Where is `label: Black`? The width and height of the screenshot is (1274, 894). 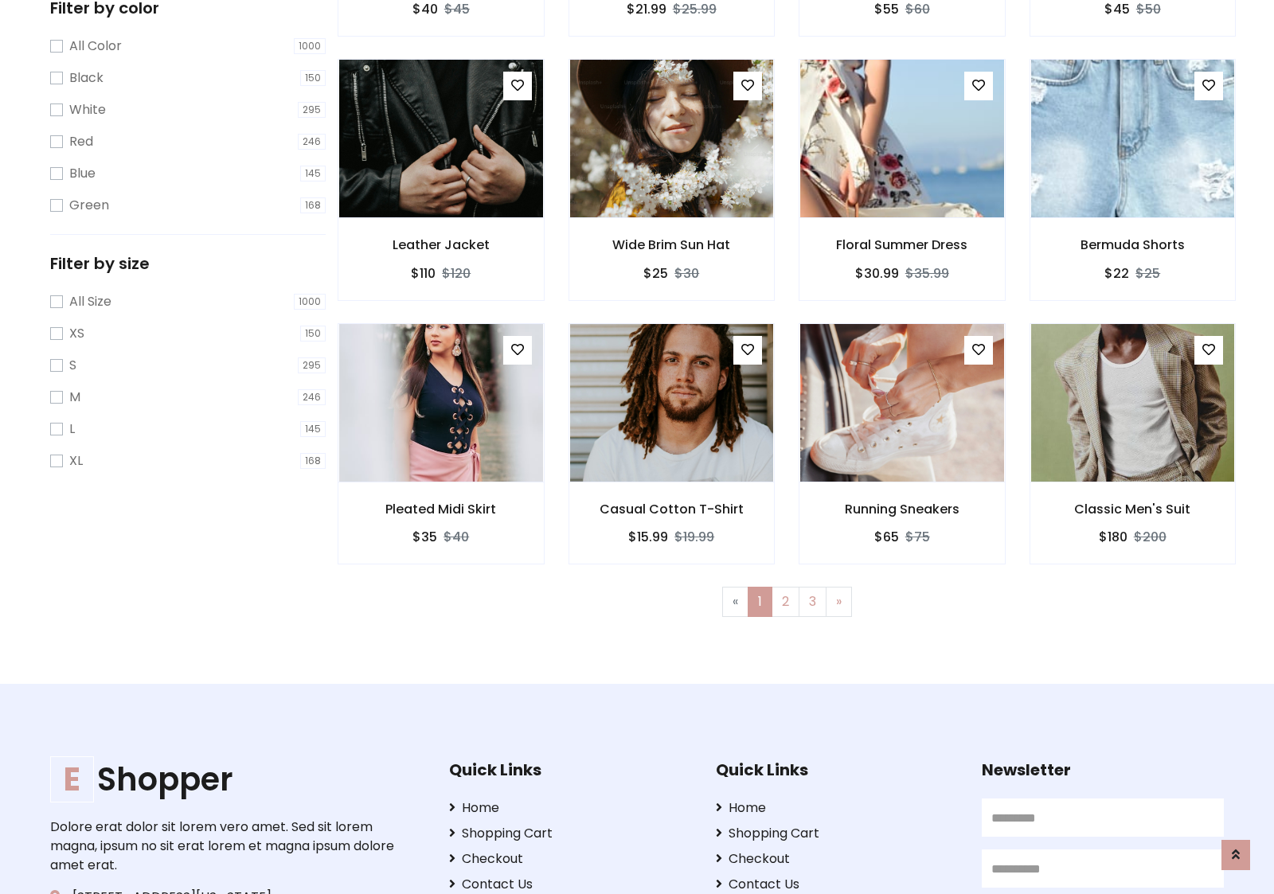
label: Black is located at coordinates (86, 78).